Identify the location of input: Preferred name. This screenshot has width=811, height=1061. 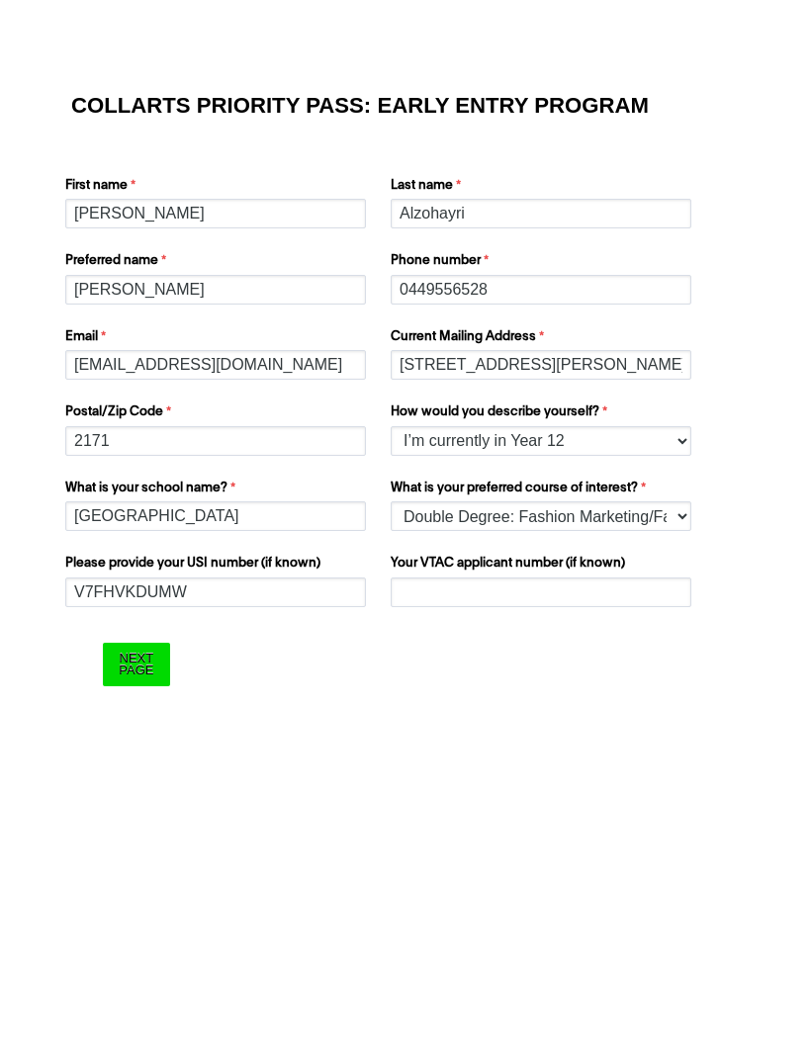
(216, 290).